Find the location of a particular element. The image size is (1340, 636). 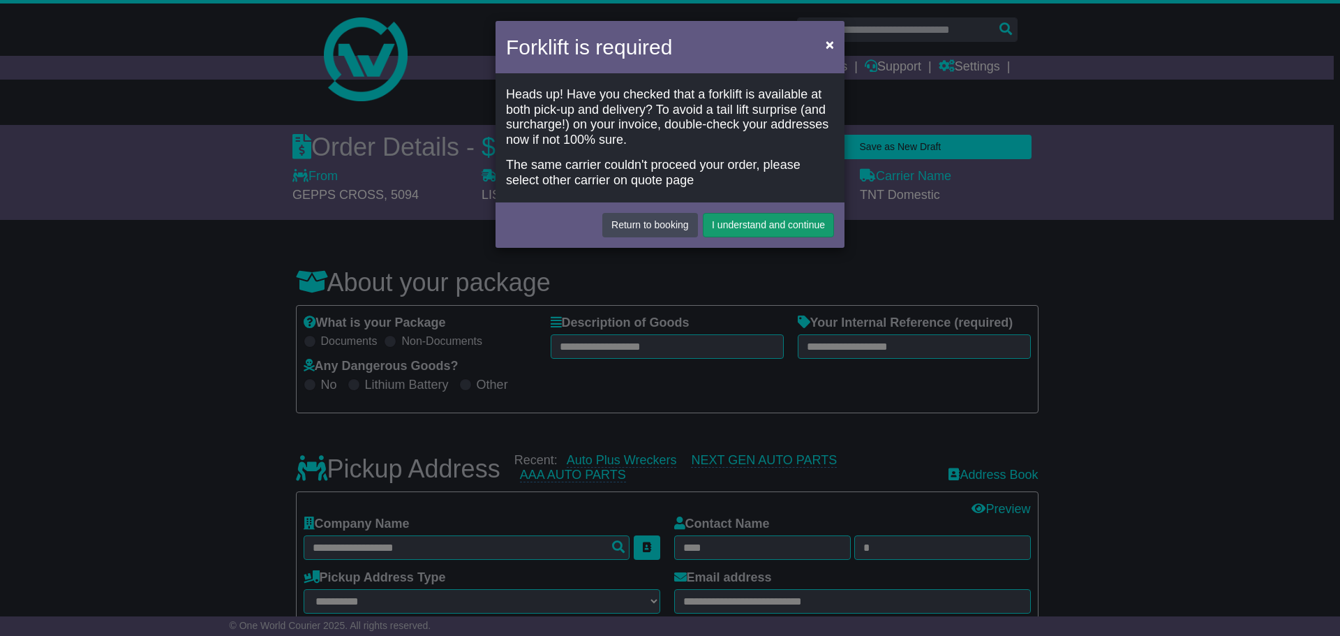

button: Close is located at coordinates (830, 44).